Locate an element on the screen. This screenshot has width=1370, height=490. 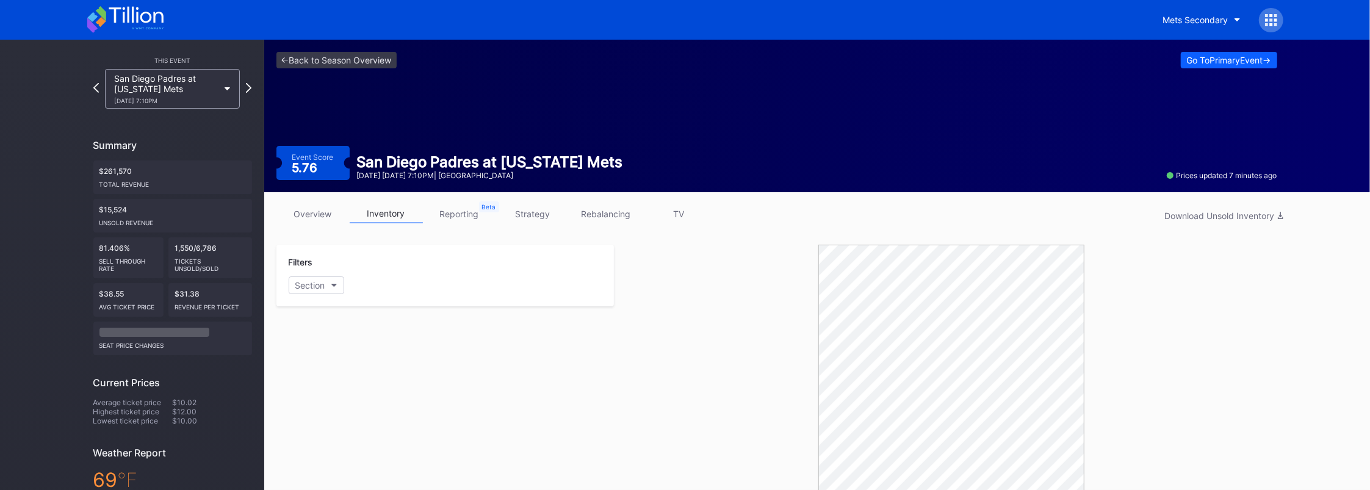
div: 81.406% is located at coordinates (129, 258).